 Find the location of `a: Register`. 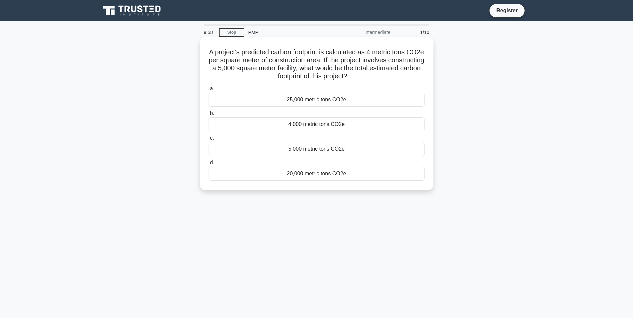

a: Register is located at coordinates (507, 10).